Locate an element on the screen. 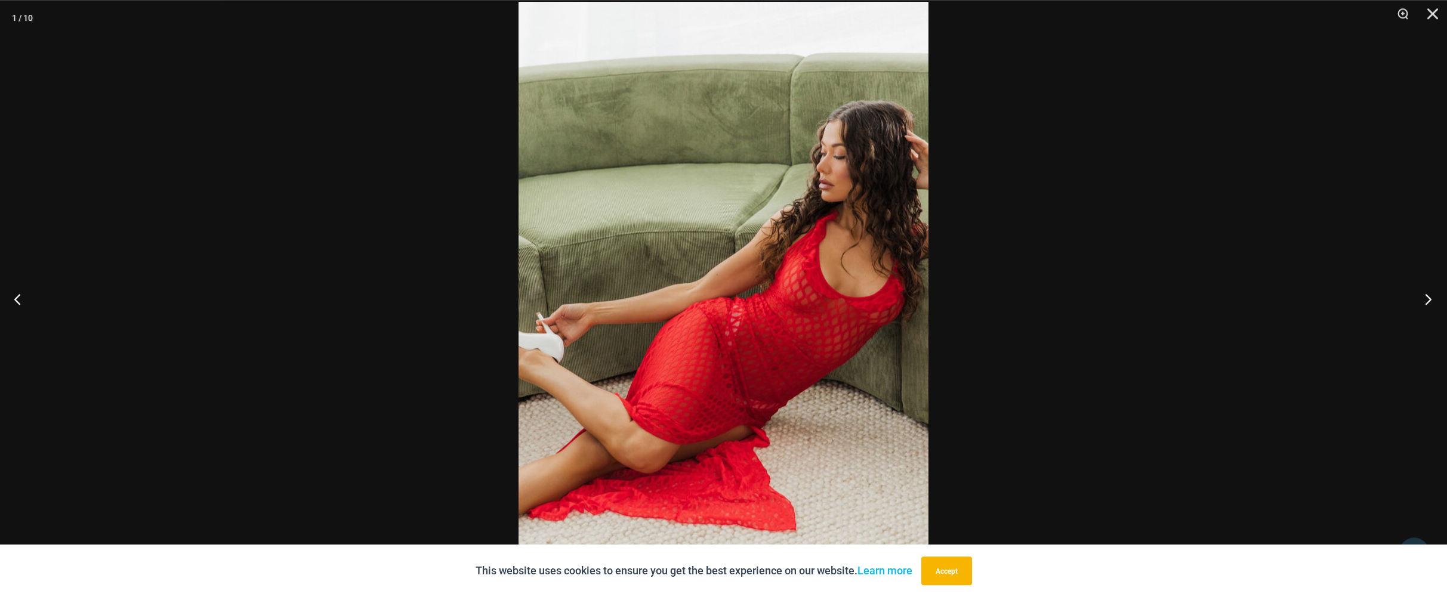  div: 1 / 10 is located at coordinates (22, 18).